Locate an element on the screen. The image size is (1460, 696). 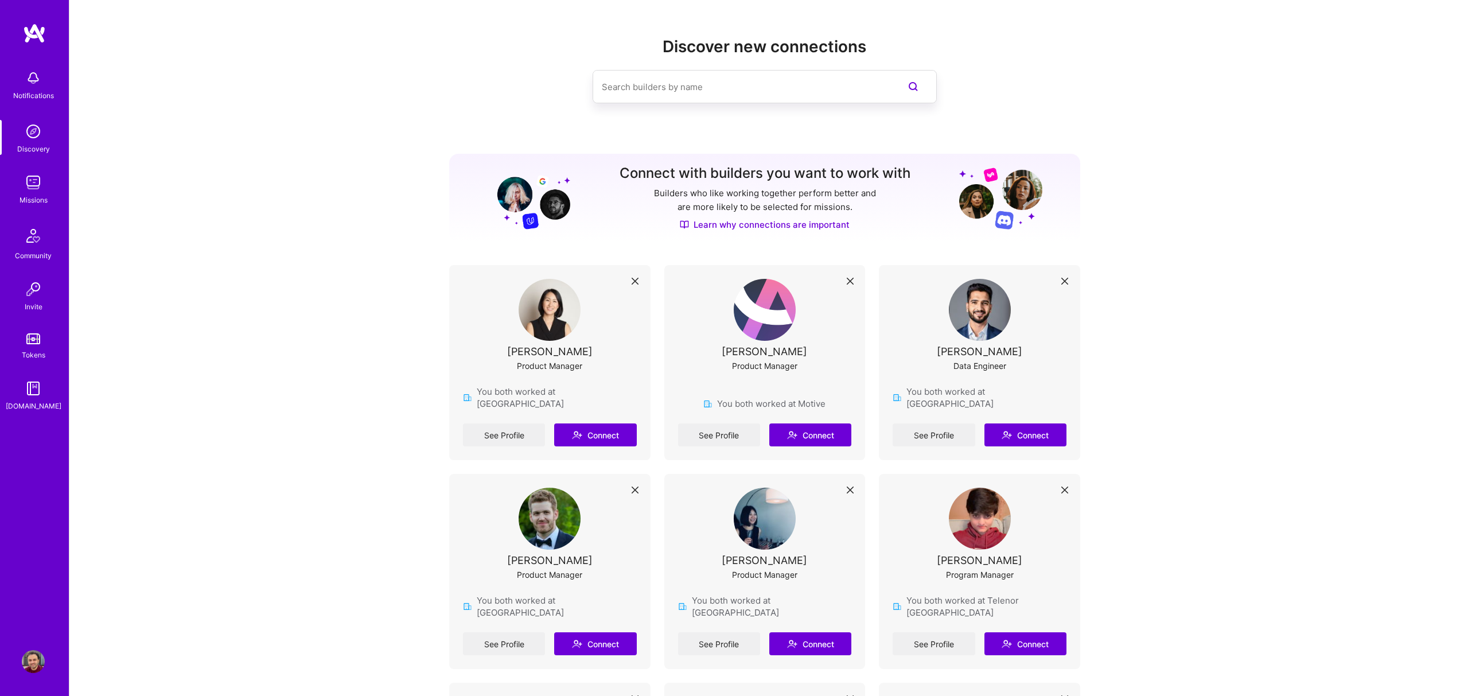
img: guide book is located at coordinates (33, 388).